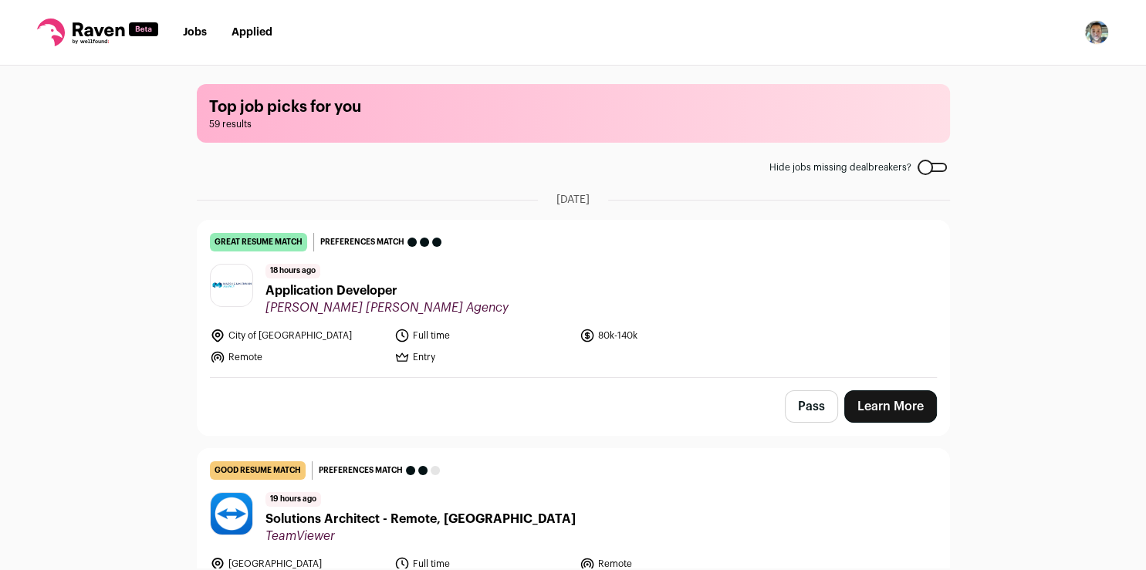  Describe the element at coordinates (891, 407) in the screenshot. I see `a: Learn More` at that location.